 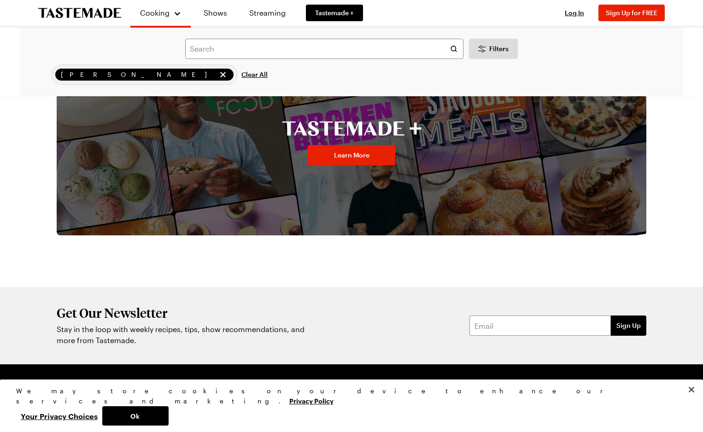 What do you see at coordinates (334, 13) in the screenshot?
I see `span: Tastemade +` at bounding box center [334, 13].